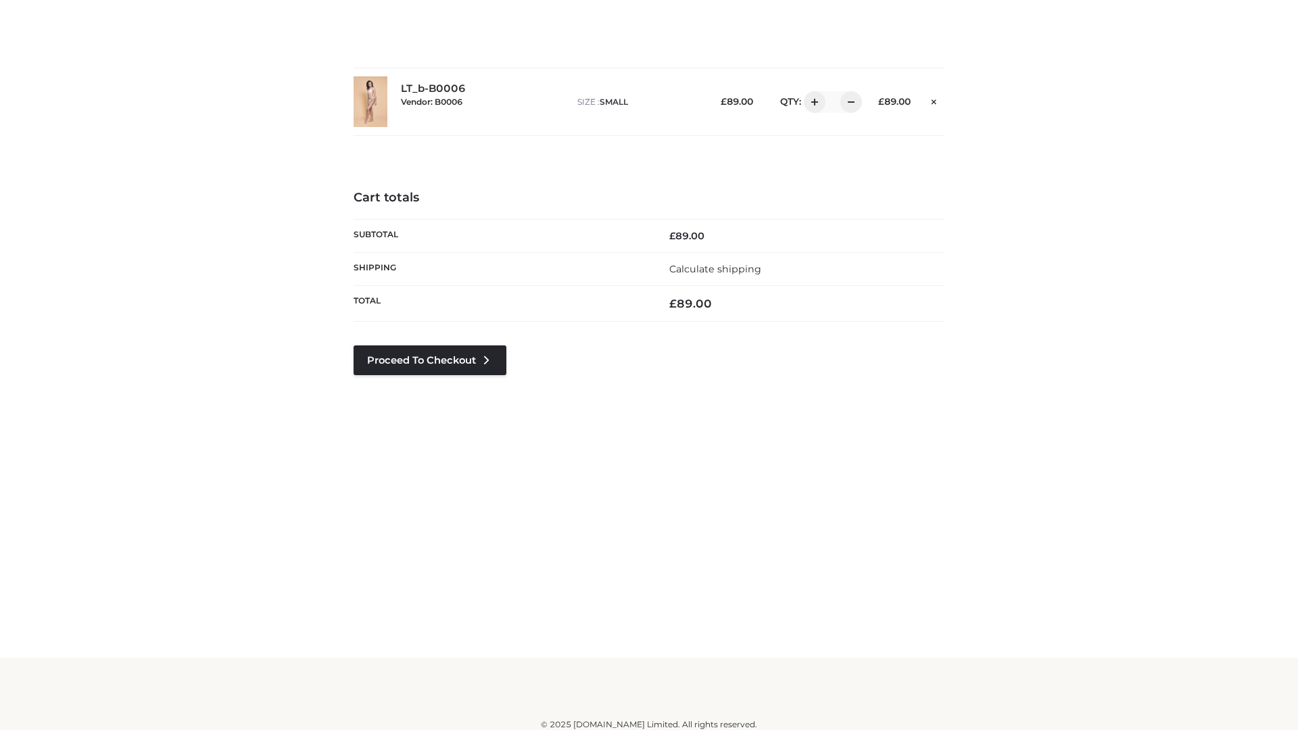  Describe the element at coordinates (431, 101) in the screenshot. I see `small: Vendor: B0006` at that location.